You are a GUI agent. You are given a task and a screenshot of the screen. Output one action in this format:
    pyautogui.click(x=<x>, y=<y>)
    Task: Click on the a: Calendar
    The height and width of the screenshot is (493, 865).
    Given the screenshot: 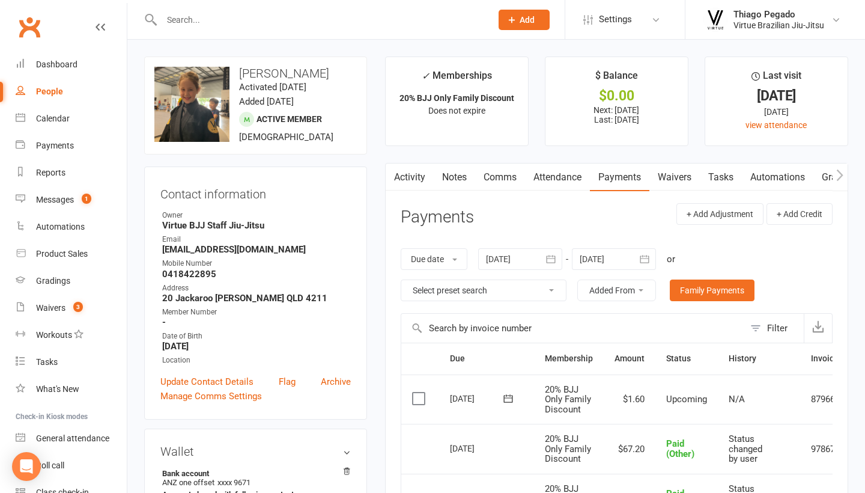 What is the action you would take?
    pyautogui.click(x=71, y=118)
    